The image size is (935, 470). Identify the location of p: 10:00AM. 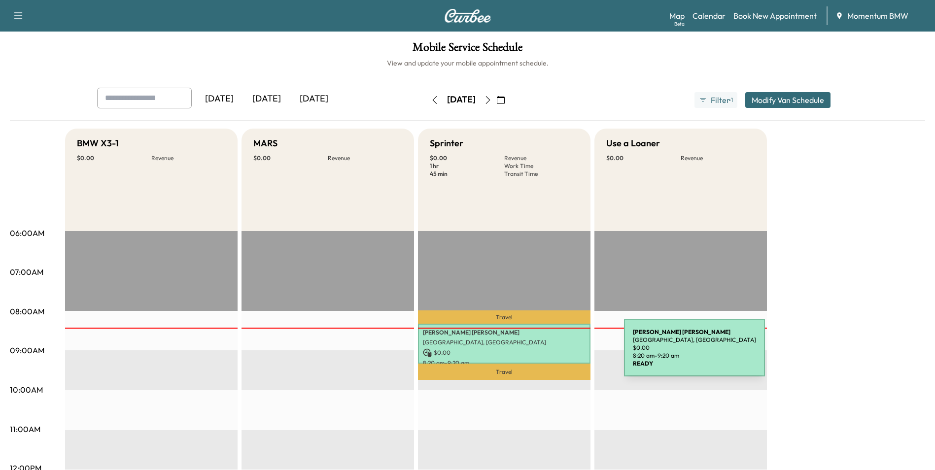
(26, 390).